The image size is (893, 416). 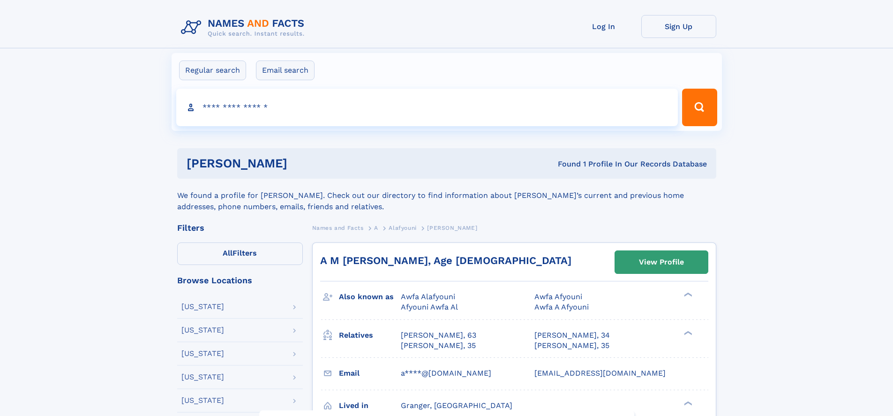 I want to click on div: View Profile, so click(x=661, y=262).